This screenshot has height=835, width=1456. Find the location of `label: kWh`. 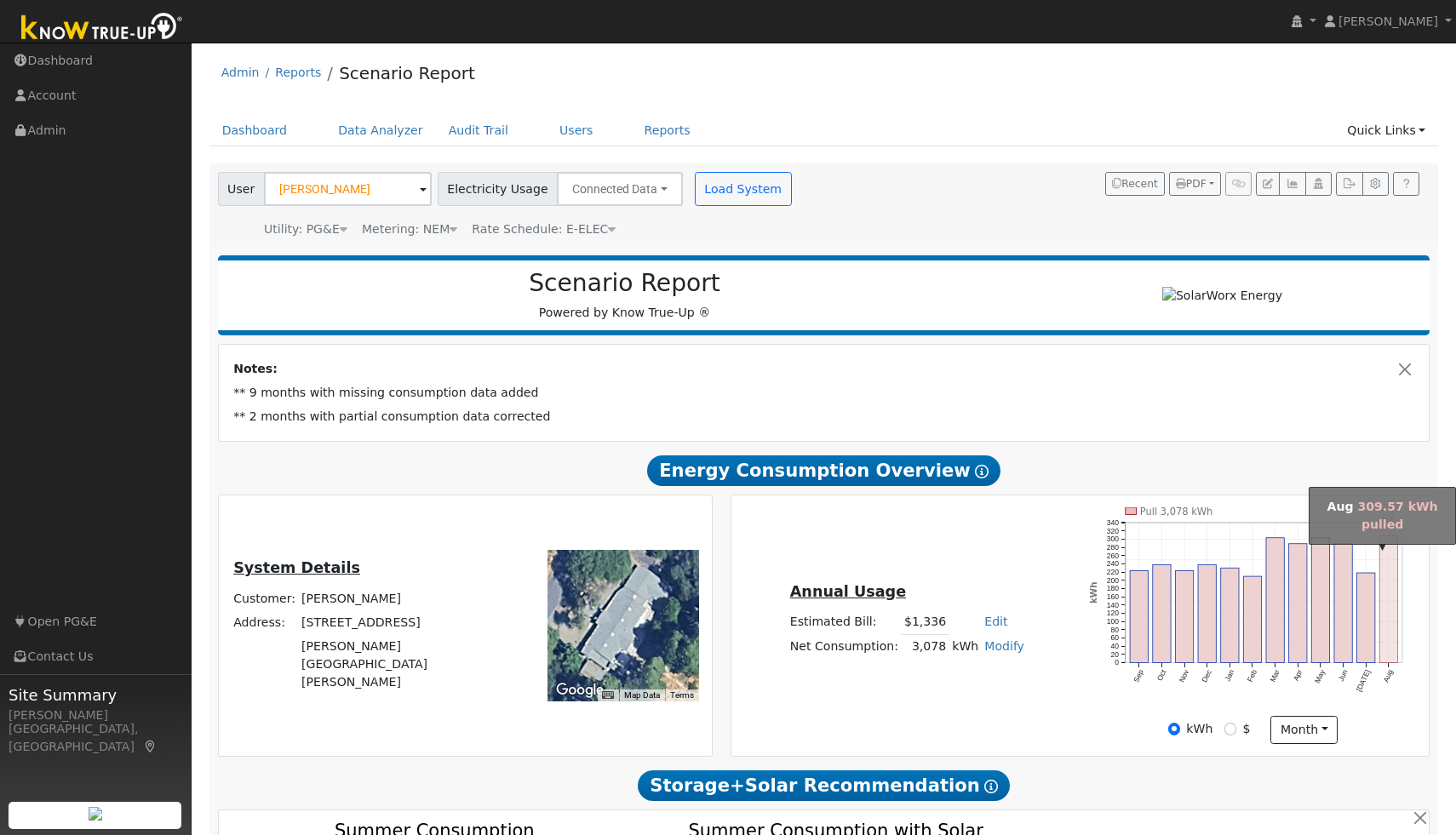

label: kWh is located at coordinates (1199, 729).